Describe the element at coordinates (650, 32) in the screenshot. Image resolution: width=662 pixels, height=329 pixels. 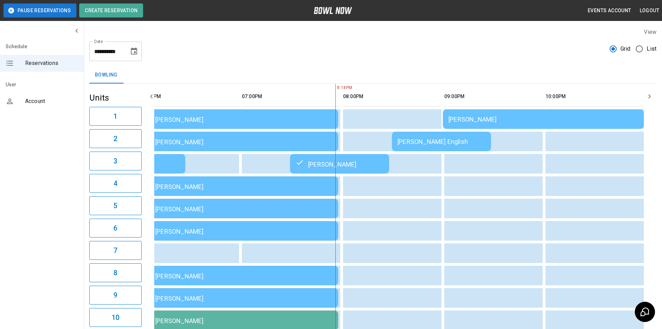
I see `label: View` at that location.